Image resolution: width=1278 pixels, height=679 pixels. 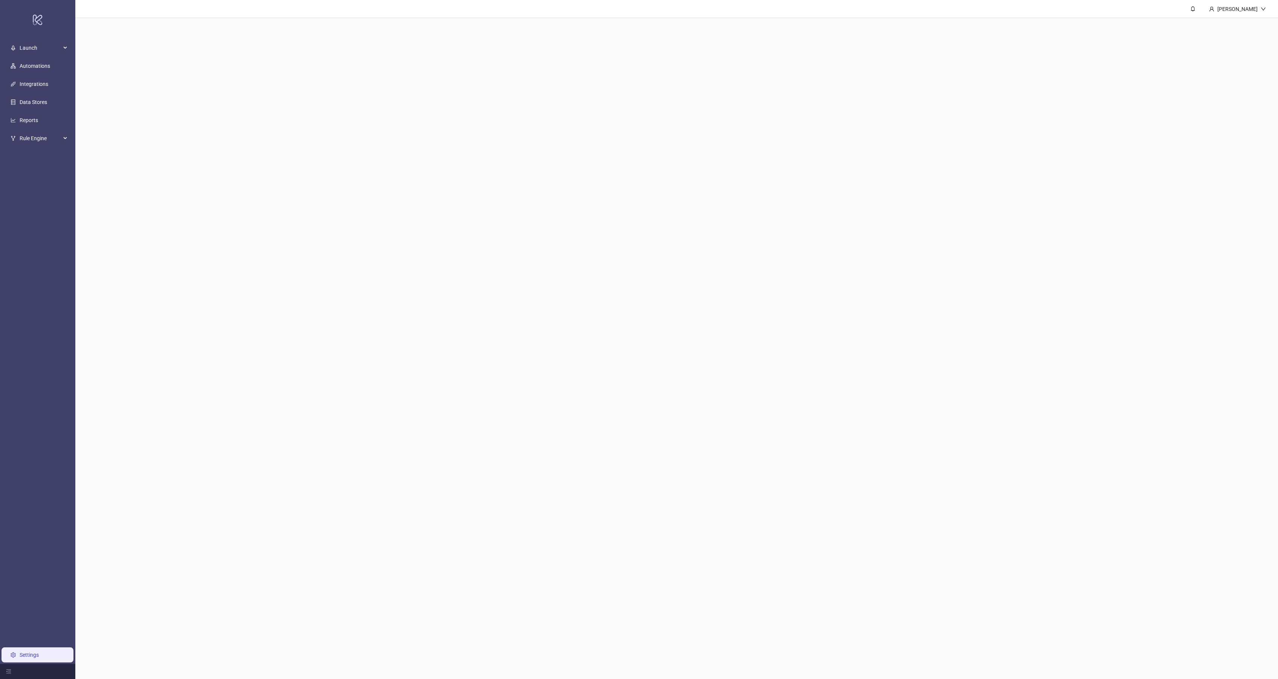 What do you see at coordinates (40, 138) in the screenshot?
I see `span: Rule Engine` at bounding box center [40, 138].